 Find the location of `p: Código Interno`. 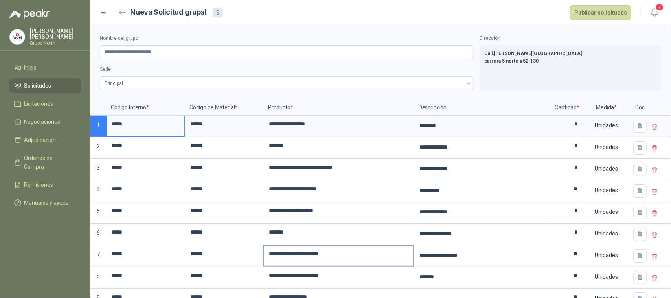

p: Código Interno is located at coordinates (146, 108).